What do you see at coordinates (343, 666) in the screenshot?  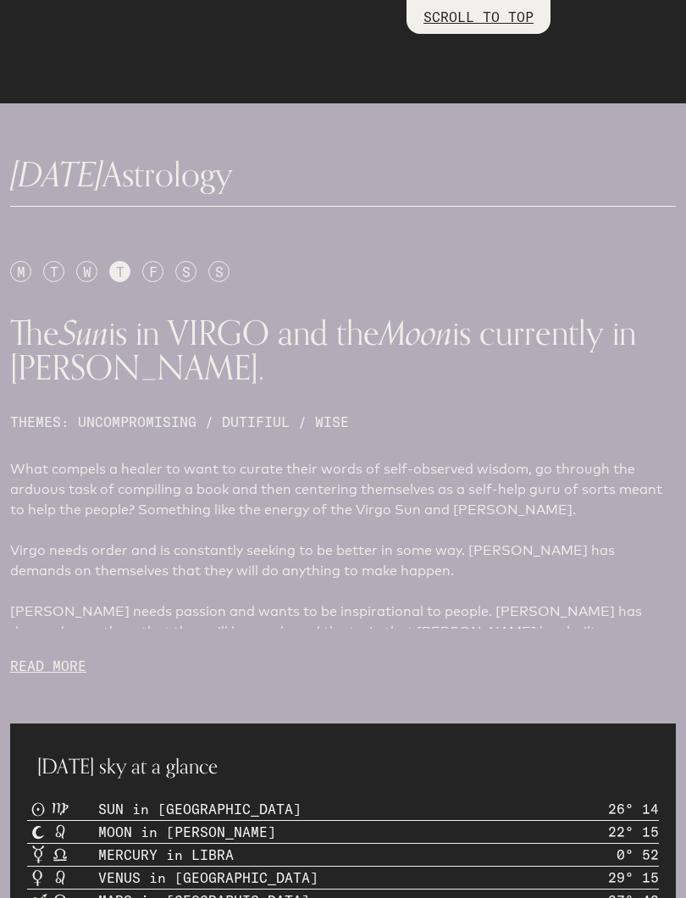 I see `p: READ MORE` at bounding box center [343, 666].